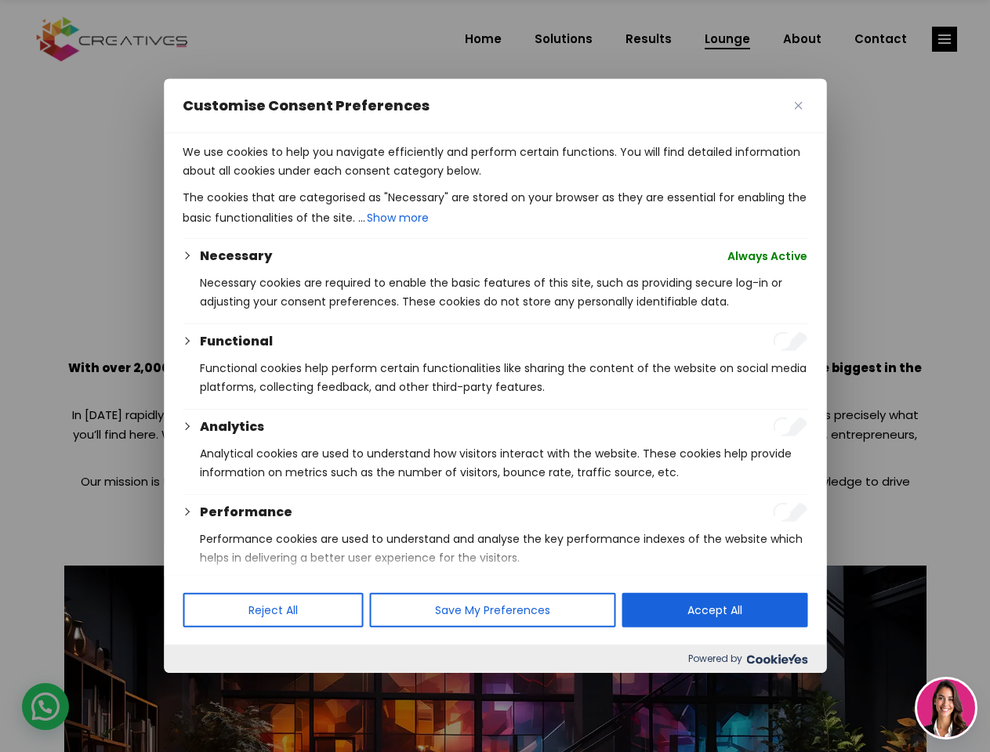 This screenshot has height=752, width=990. Describe the element at coordinates (273, 611) in the screenshot. I see `button: Reject All` at that location.